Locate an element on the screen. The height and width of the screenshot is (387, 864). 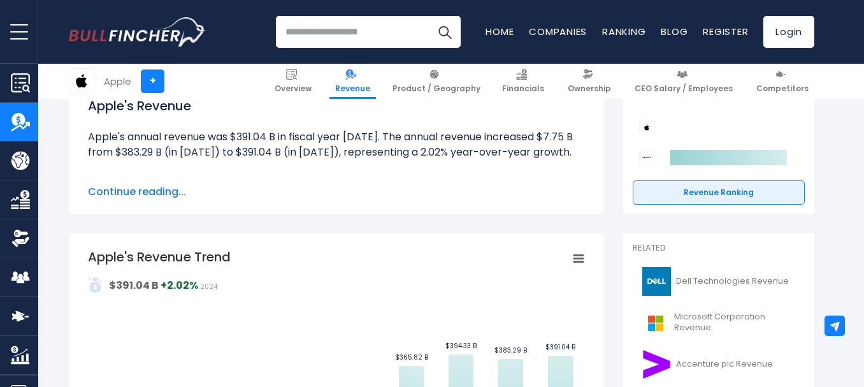
text: $394.33 B is located at coordinates (461, 345).